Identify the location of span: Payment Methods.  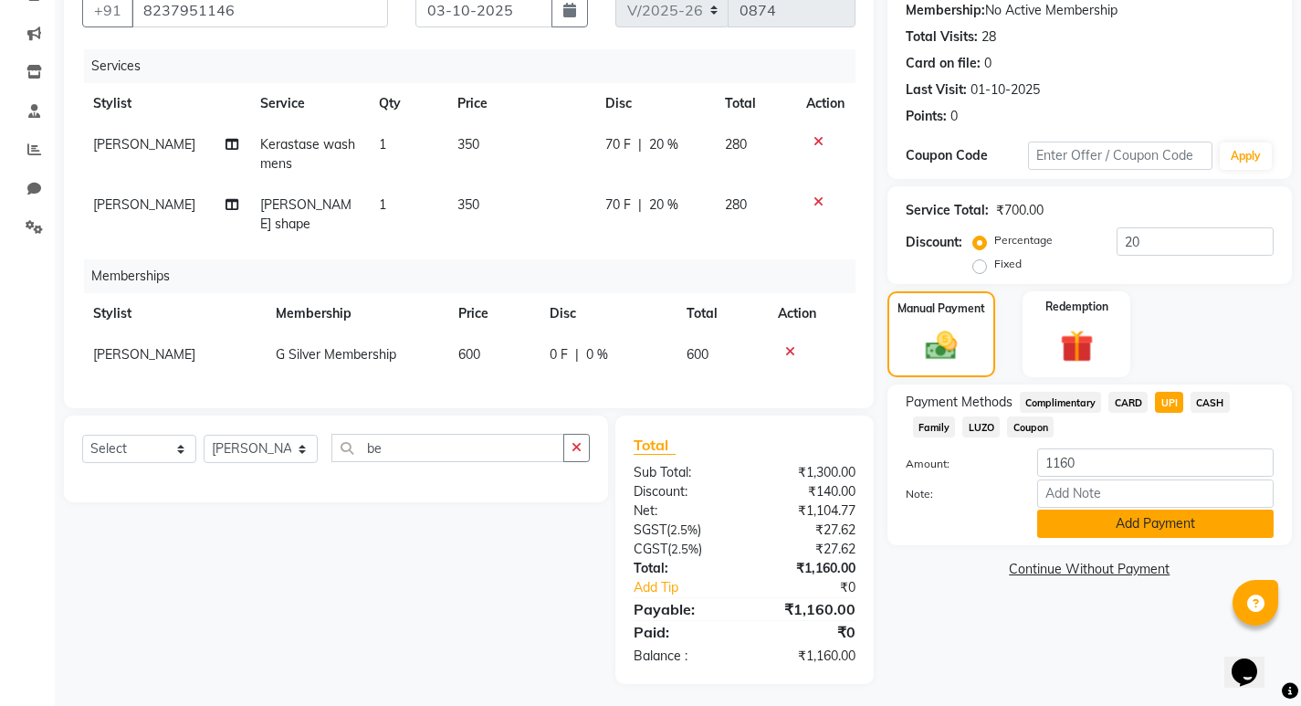
(958, 402).